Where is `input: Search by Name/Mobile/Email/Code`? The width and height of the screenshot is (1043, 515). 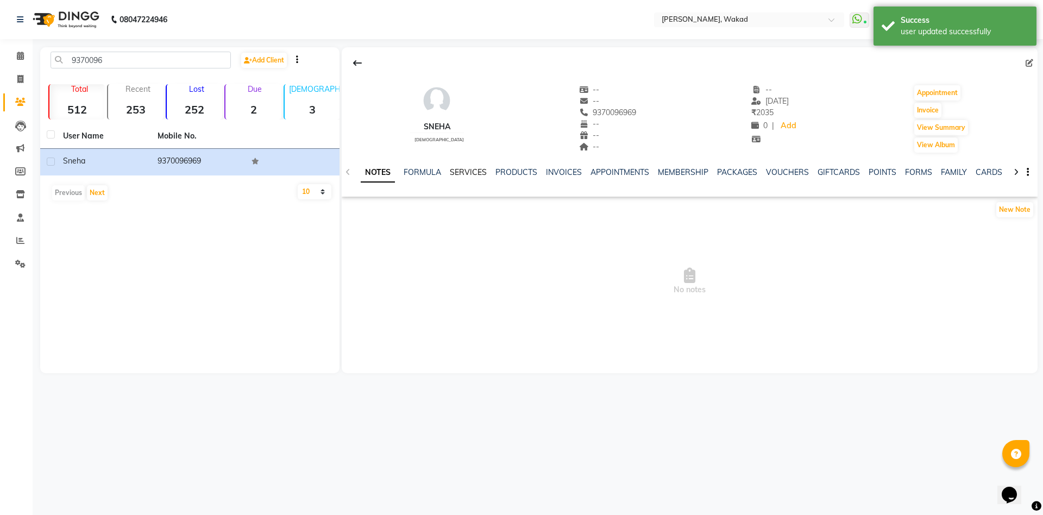 input: Search by Name/Mobile/Email/Code is located at coordinates (141, 60).